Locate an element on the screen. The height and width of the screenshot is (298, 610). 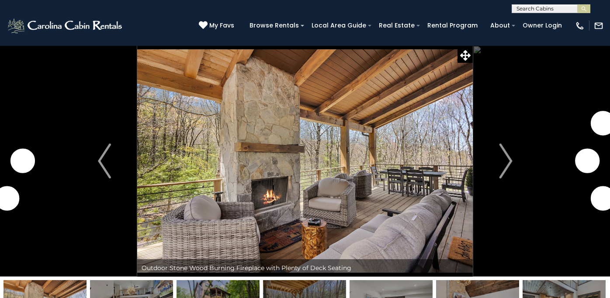
a: Rental Program is located at coordinates (452, 25).